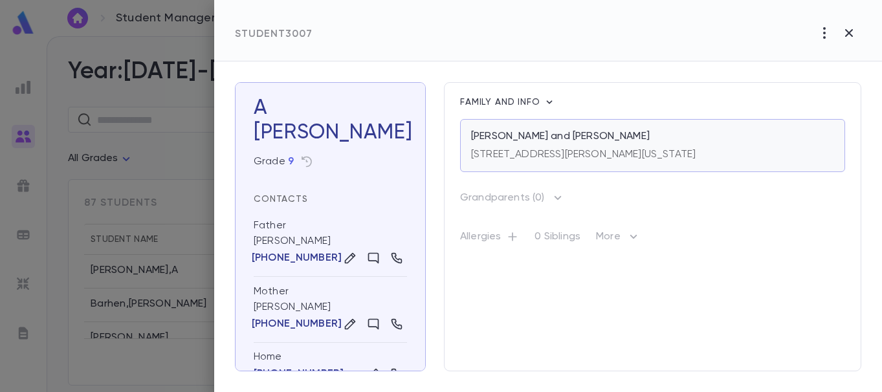 This screenshot has width=882, height=392. Describe the element at coordinates (618, 239) in the screenshot. I see `p: More` at that location.